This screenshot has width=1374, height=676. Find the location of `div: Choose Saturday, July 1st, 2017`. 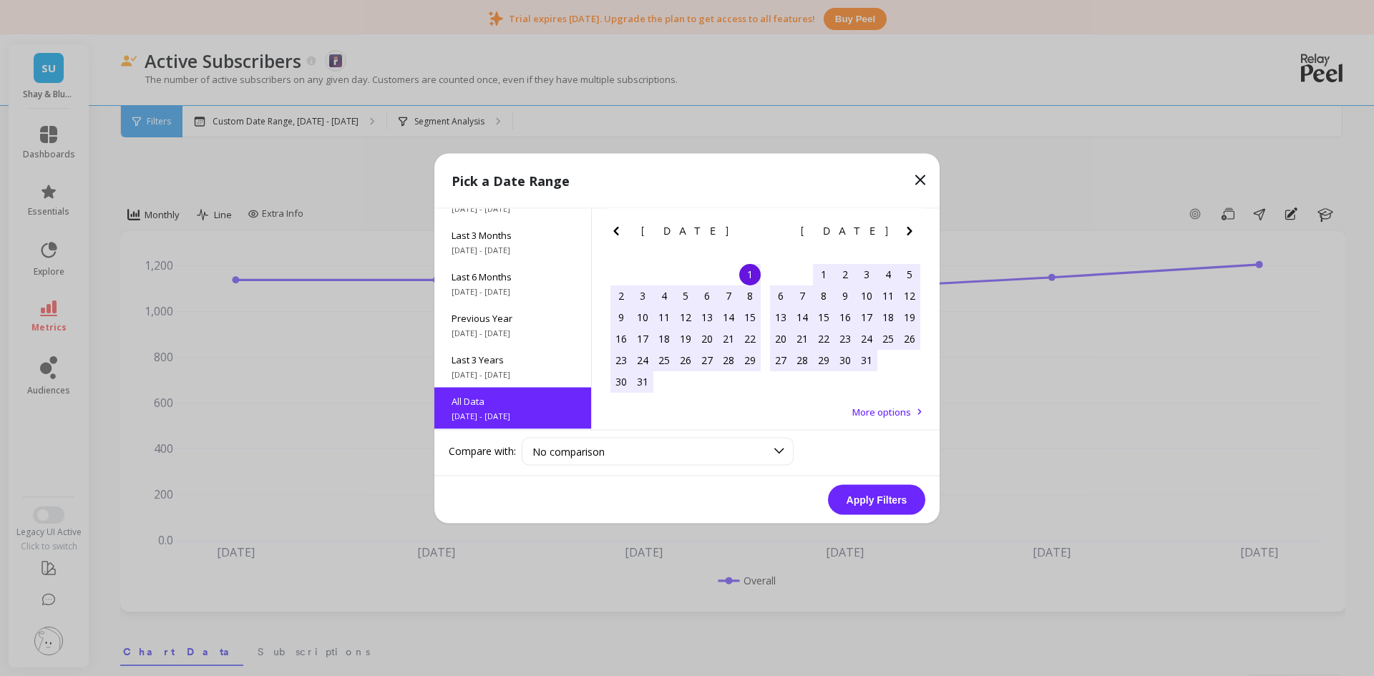

div: Choose Saturday, July 1st, 2017 is located at coordinates (750, 274).